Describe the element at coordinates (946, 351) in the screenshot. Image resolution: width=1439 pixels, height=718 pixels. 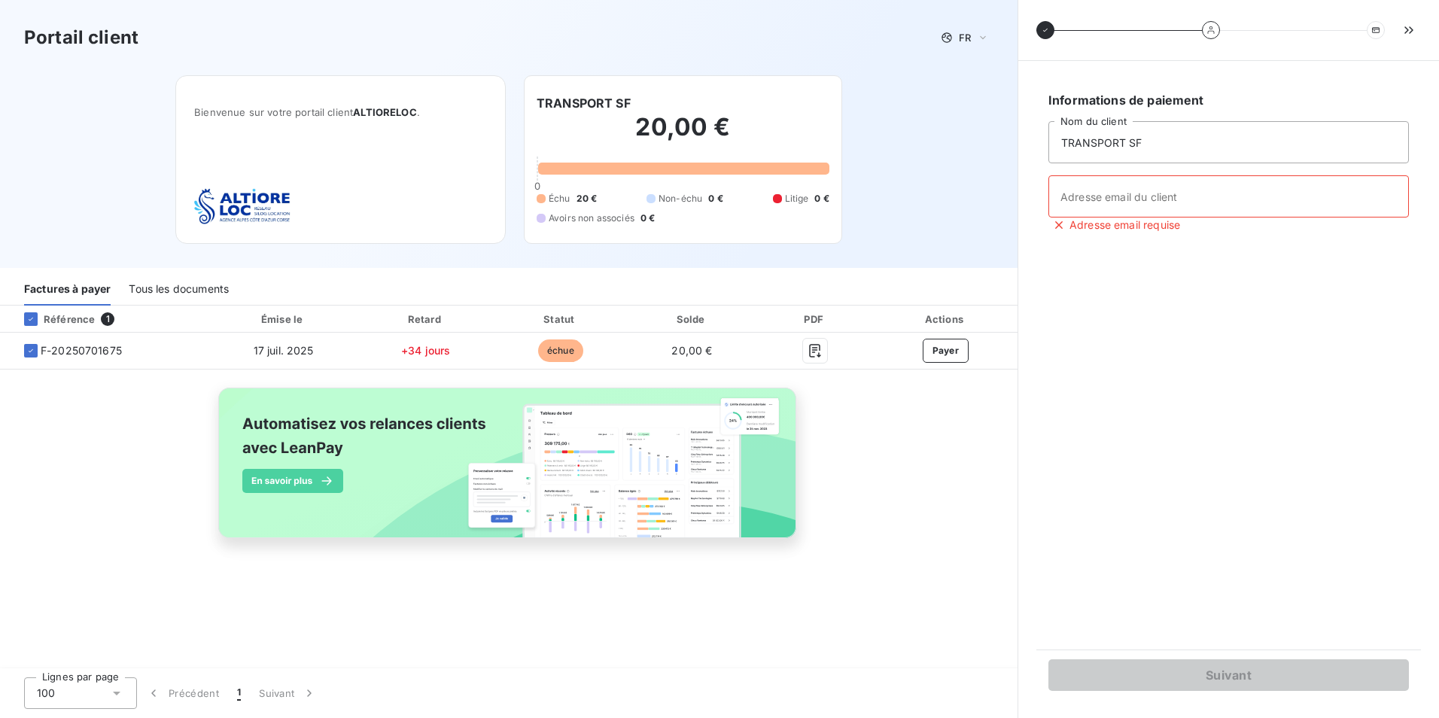
I see `button: Payer` at that location.